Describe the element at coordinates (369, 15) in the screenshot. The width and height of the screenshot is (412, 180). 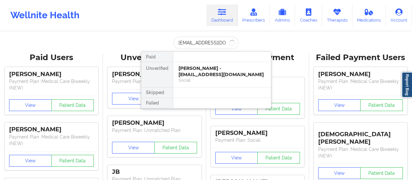
I see `a: Medications` at that location.